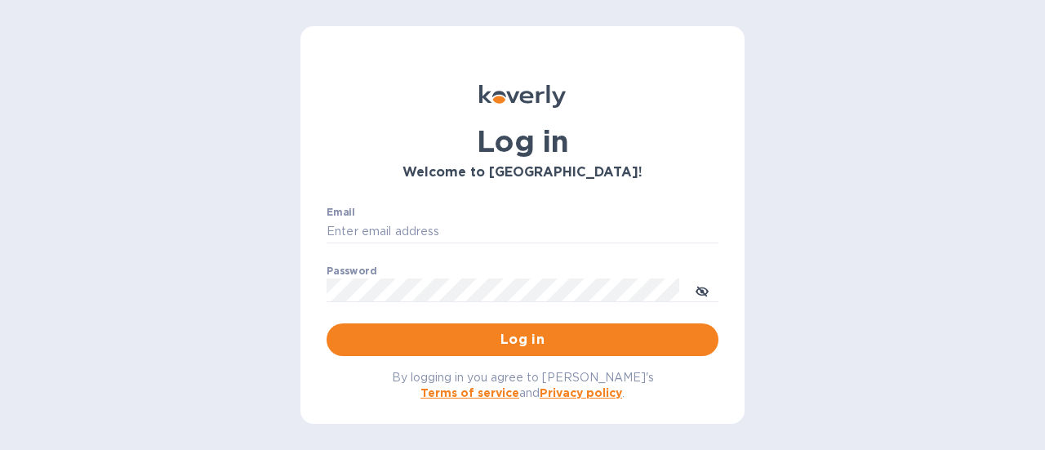  What do you see at coordinates (702, 290) in the screenshot?
I see `button: toggle password visibility` at bounding box center [702, 290].